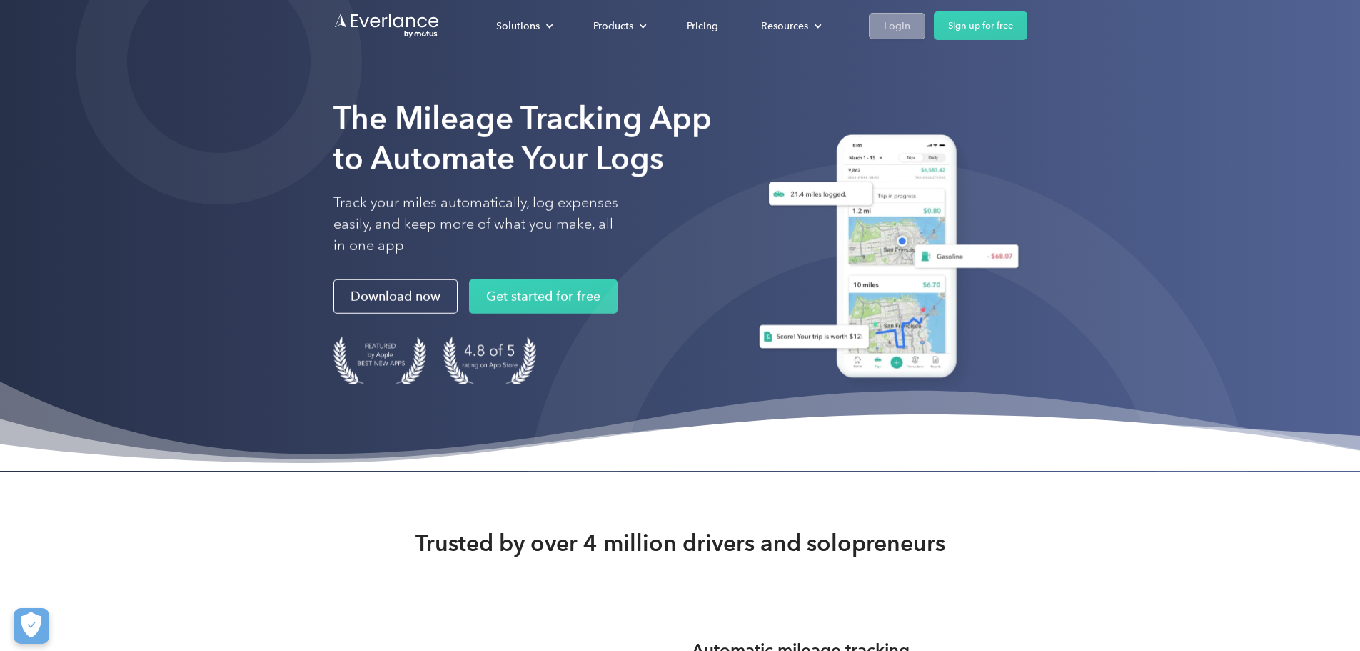 Image resolution: width=1360 pixels, height=651 pixels. What do you see at coordinates (681, 543) in the screenshot?
I see `strong: Trusted by over 4 million drivers and solopreneurs` at bounding box center [681, 543].